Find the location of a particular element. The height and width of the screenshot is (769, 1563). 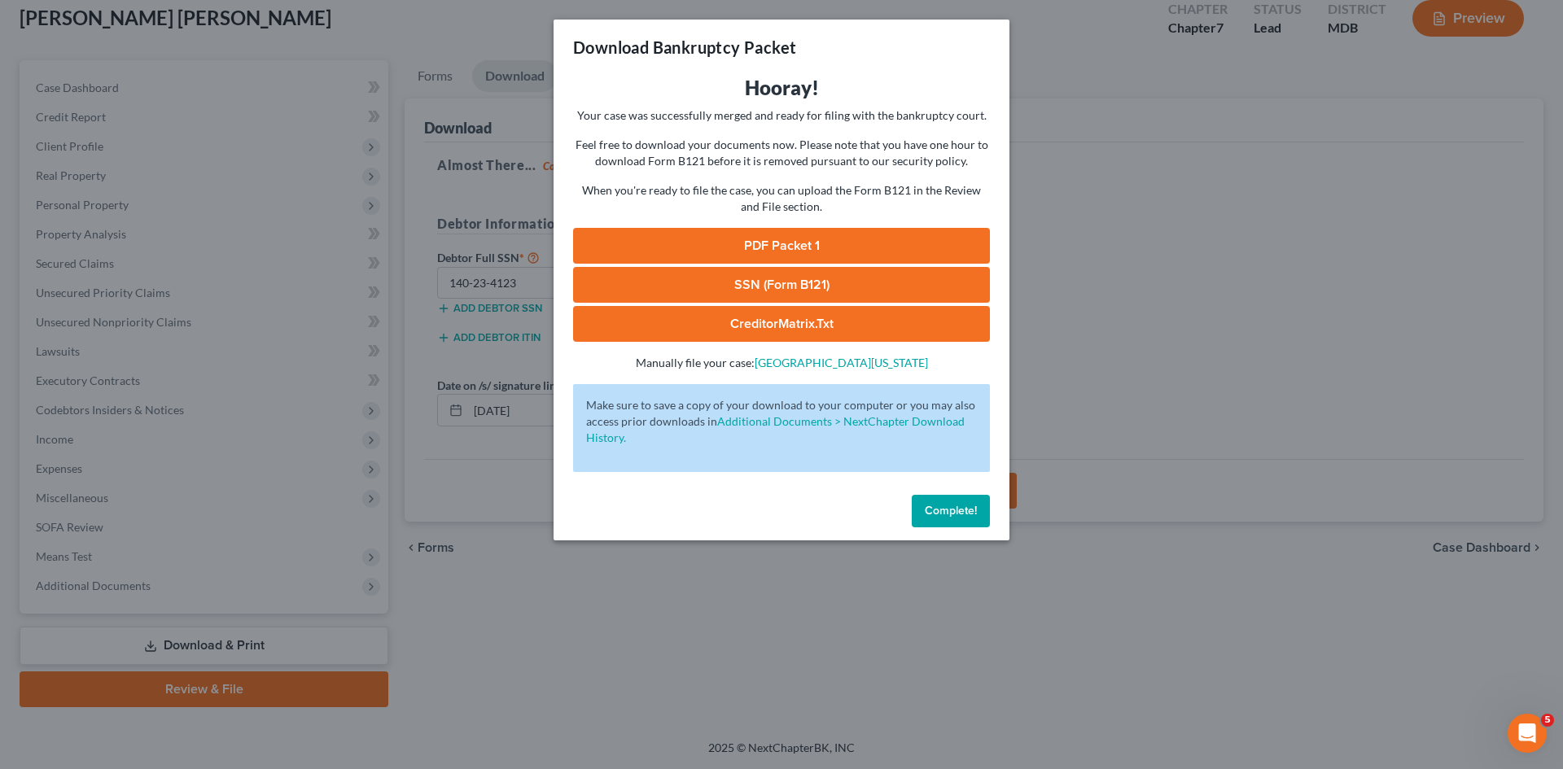

a: CreditorMatrix.txt is located at coordinates (781, 324).